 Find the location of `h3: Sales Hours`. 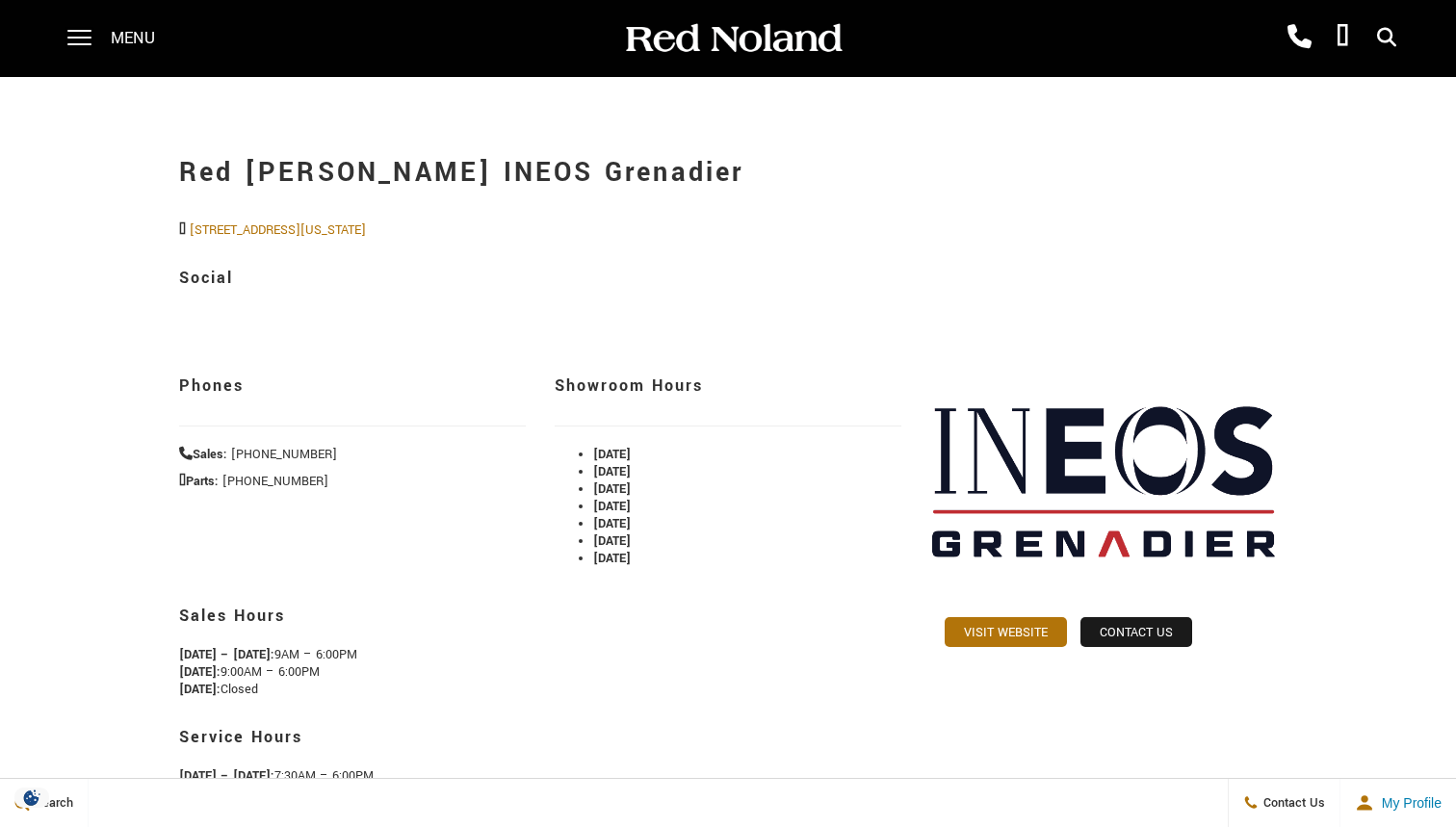

h3: Sales Hours is located at coordinates (540, 617).